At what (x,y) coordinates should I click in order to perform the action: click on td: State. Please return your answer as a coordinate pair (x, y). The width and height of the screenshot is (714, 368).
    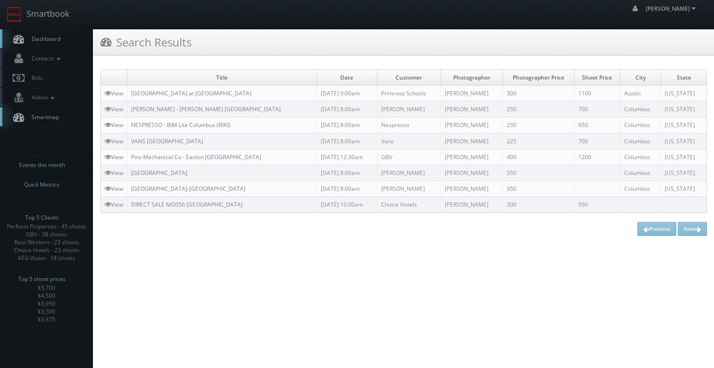
    Looking at the image, I should click on (684, 78).